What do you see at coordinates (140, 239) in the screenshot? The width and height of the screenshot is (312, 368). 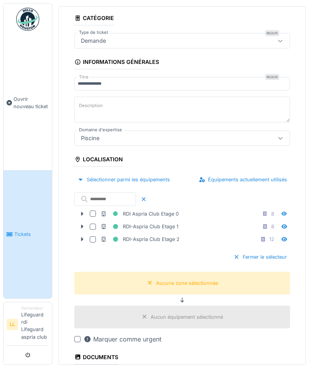 I see `div: RDI-Aspria Club Etage 2` at bounding box center [140, 239].